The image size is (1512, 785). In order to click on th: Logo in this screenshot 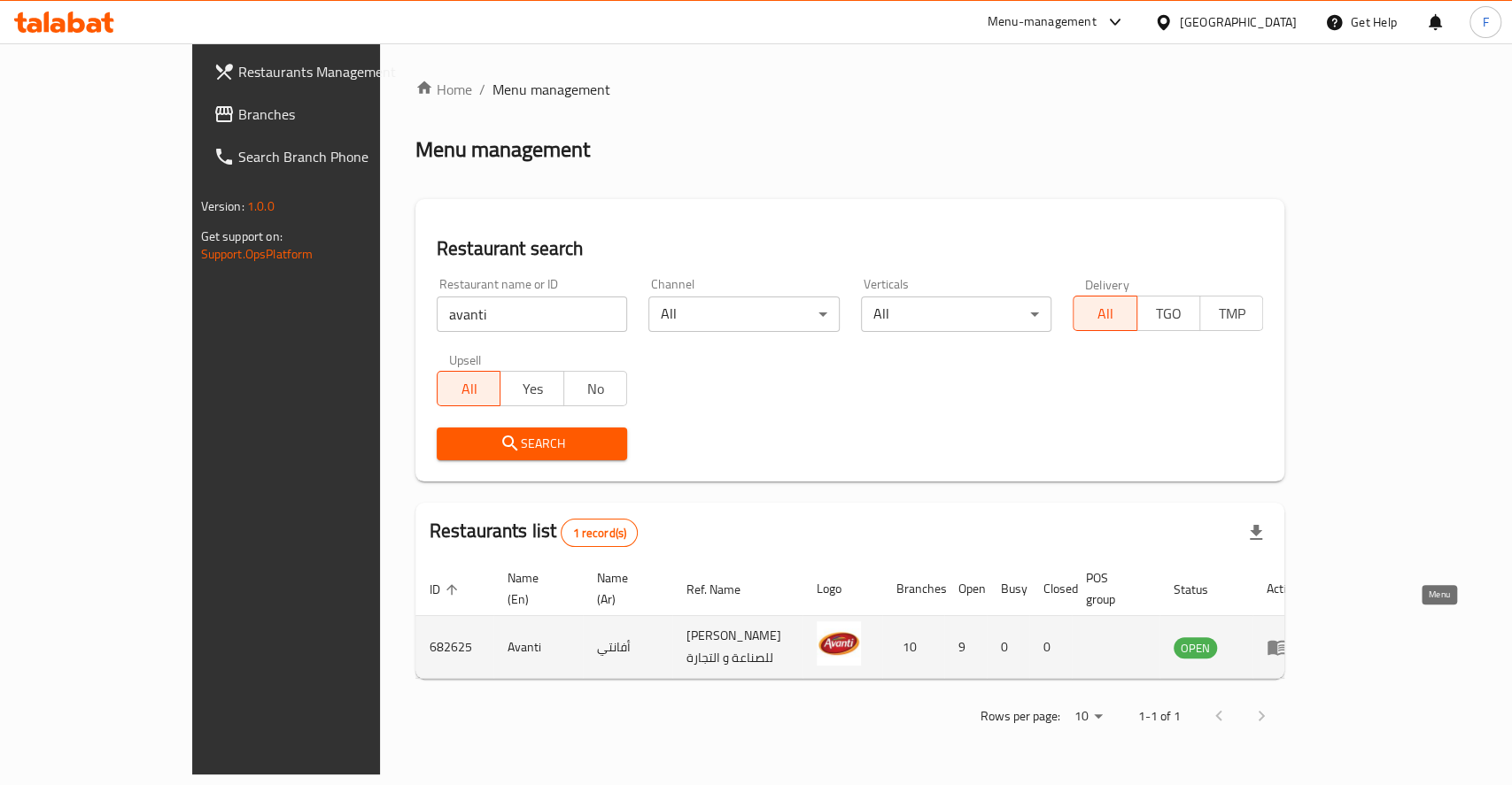, I will do `click(842, 588)`.